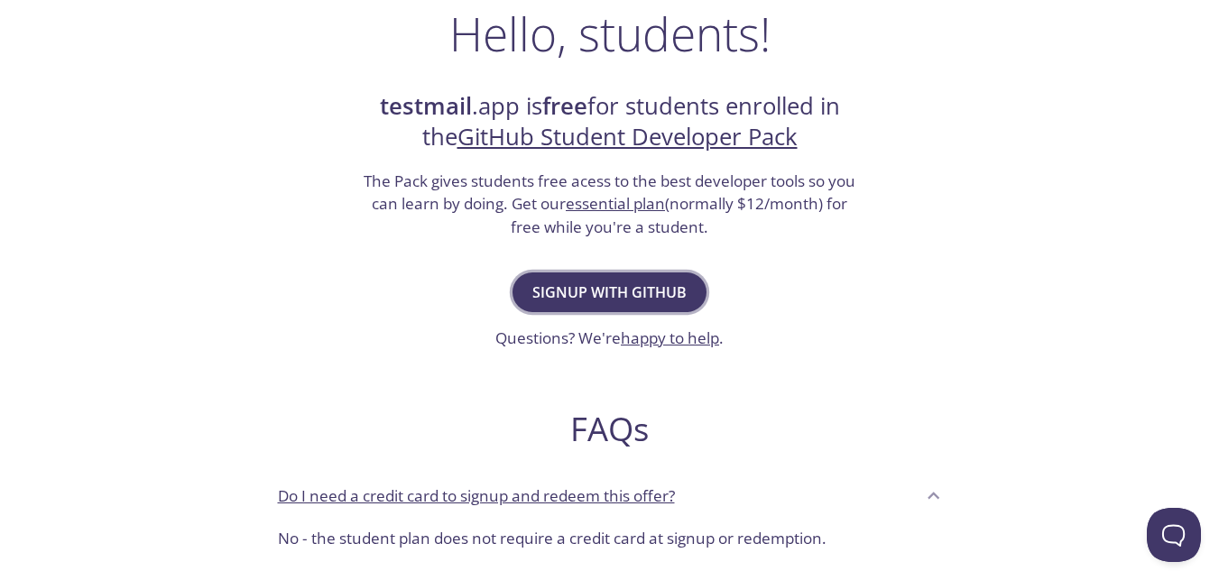  I want to click on span: Signup with GitHub, so click(609, 292).